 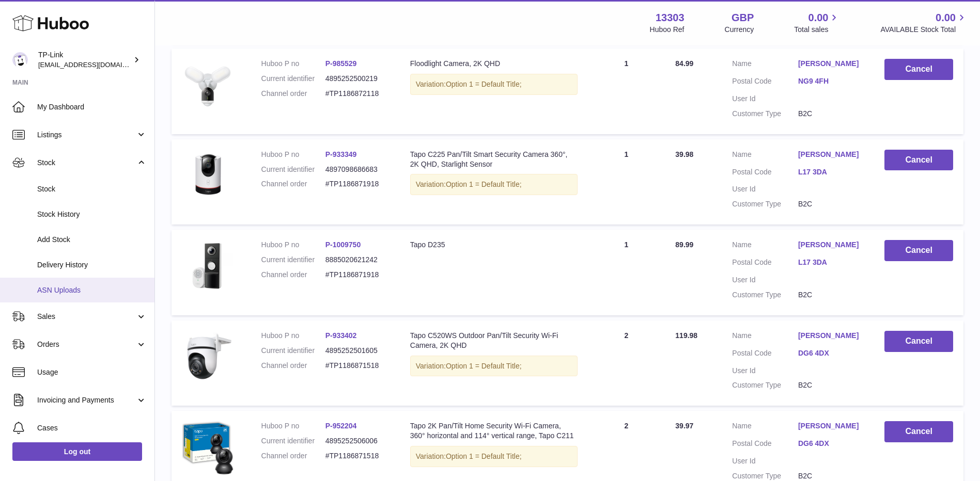 I want to click on span: 0.00, so click(x=818, y=18).